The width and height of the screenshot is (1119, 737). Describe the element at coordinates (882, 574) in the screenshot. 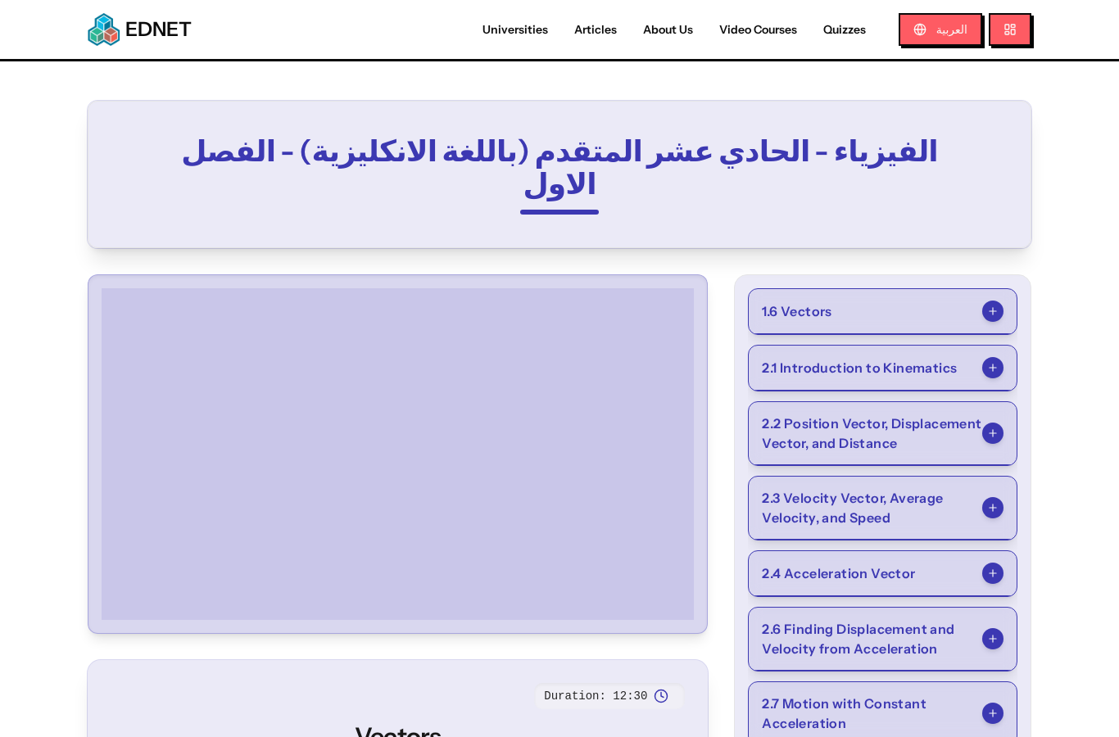

I see `button: 2.4 Acceleration Vector` at that location.